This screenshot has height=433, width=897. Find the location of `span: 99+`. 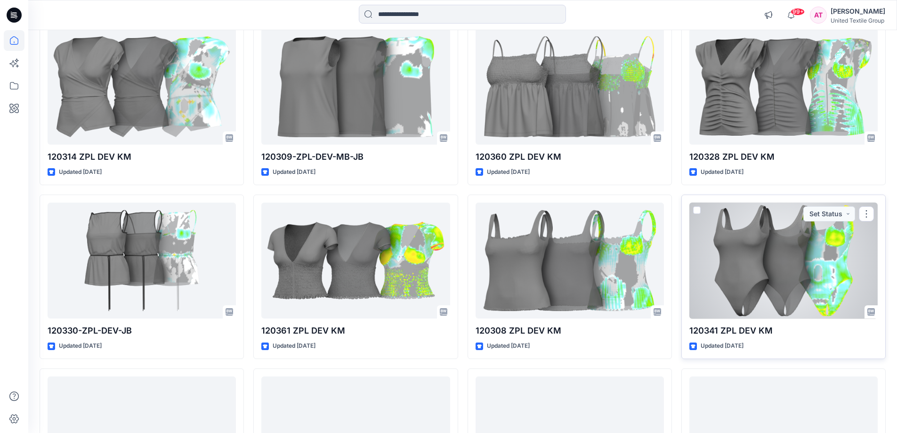

span: 99+ is located at coordinates (797, 12).